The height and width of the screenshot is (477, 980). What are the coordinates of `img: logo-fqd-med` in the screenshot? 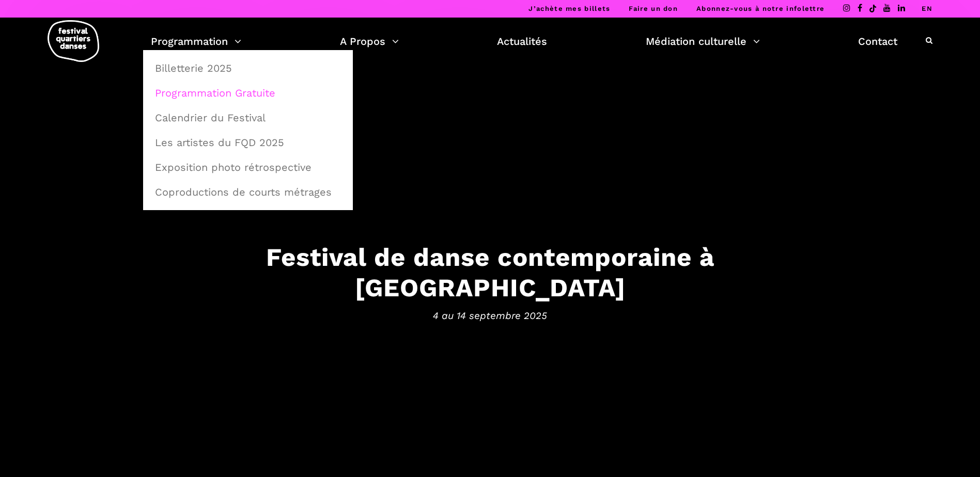 It's located at (73, 41).